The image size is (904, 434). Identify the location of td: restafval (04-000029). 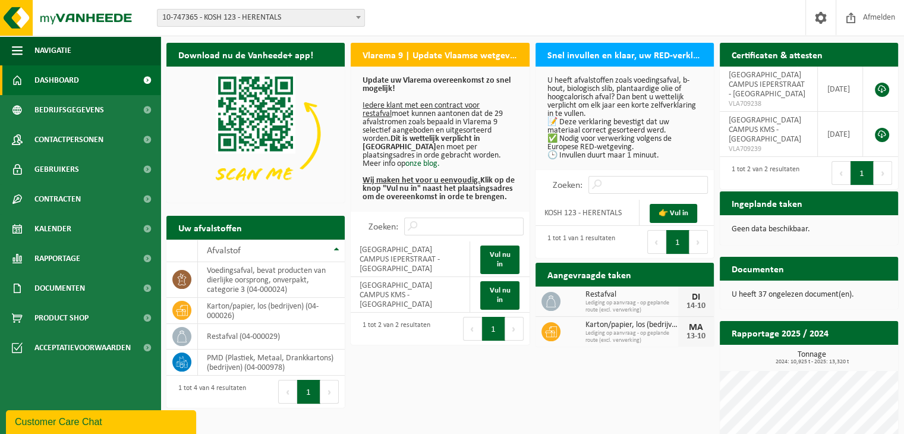
(271, 337).